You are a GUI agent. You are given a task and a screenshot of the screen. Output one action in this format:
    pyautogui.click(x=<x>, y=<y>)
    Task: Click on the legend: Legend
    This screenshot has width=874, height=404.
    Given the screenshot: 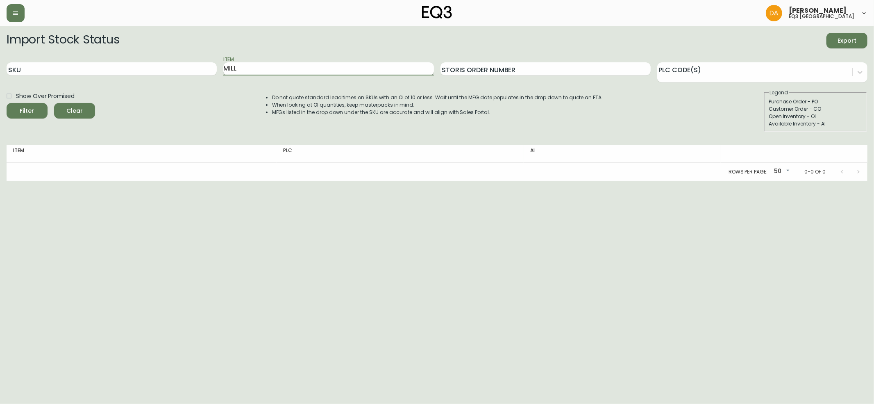 What is the action you would take?
    pyautogui.click(x=779, y=93)
    